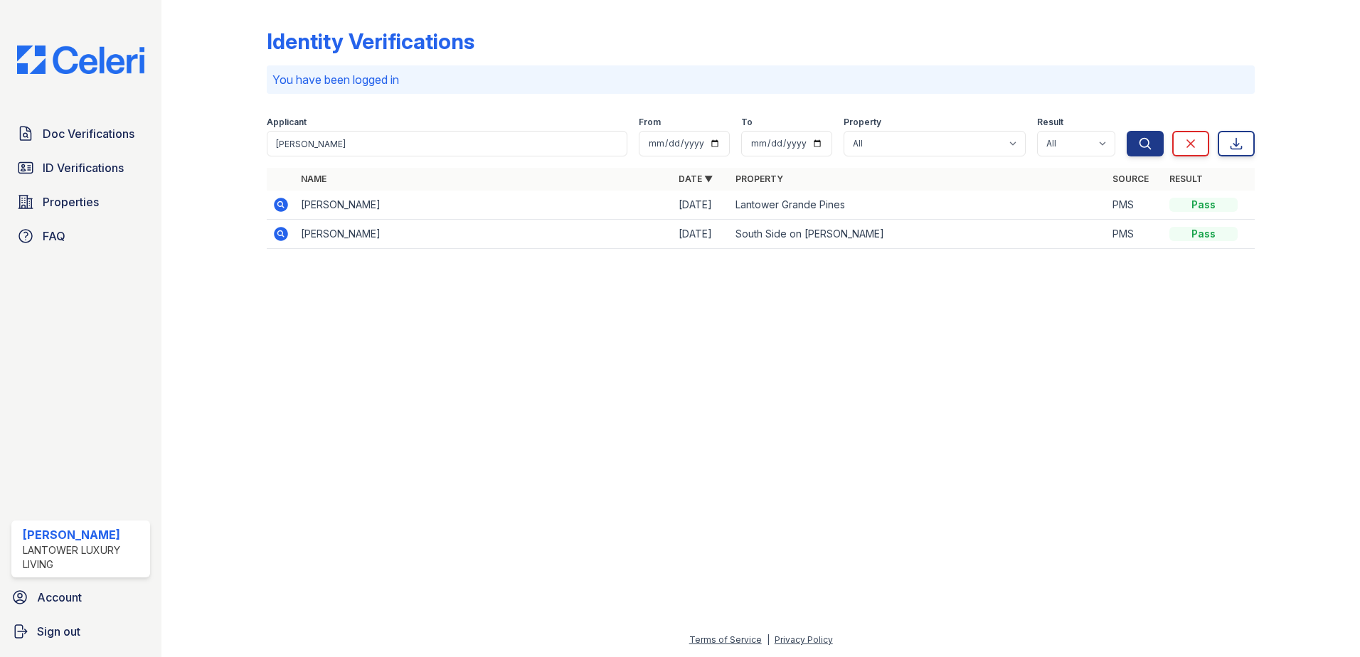  Describe the element at coordinates (314, 178) in the screenshot. I see `a: Name` at that location.